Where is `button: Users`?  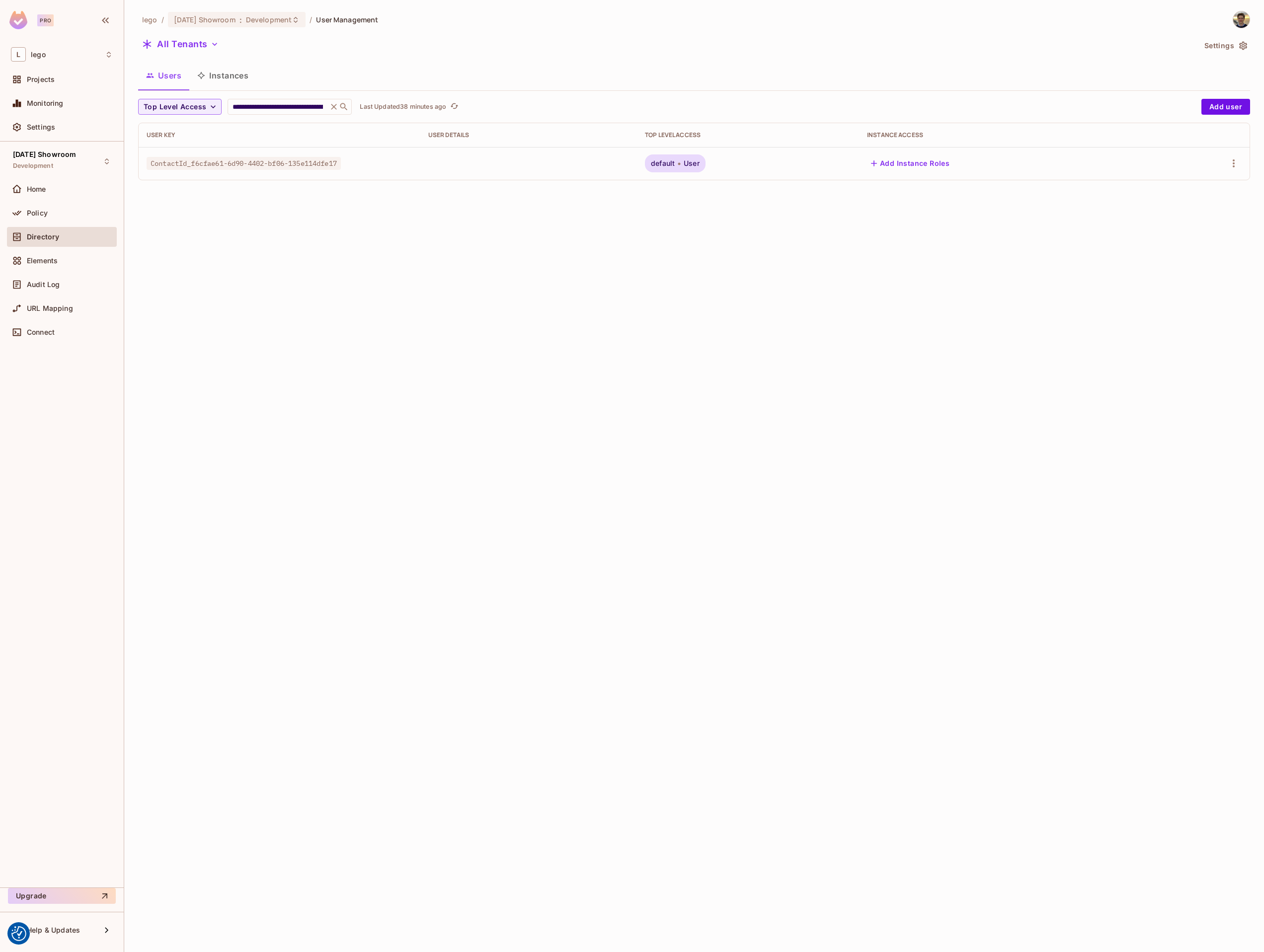
button: Users is located at coordinates (164, 75).